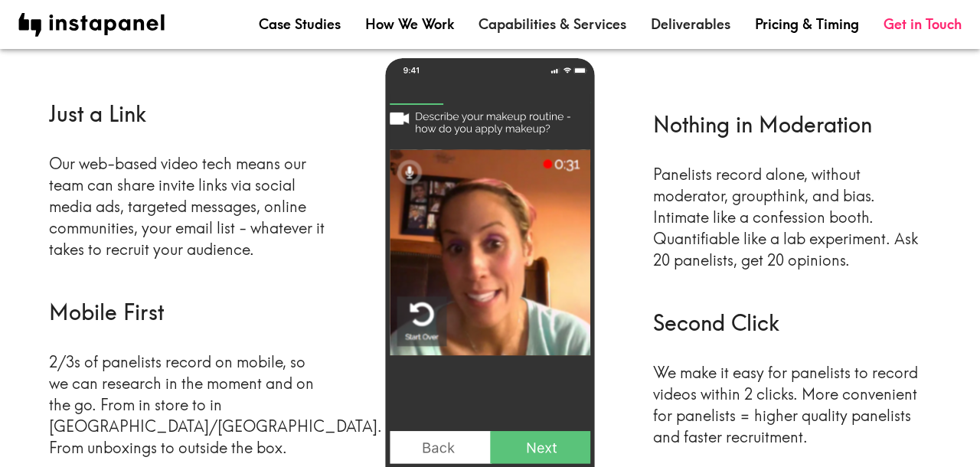 This screenshot has height=467, width=980. What do you see at coordinates (188, 207) in the screenshot?
I see `p: Our web-based video tech means our team can share invite links via social media ads, targeted mes...` at bounding box center [188, 207].